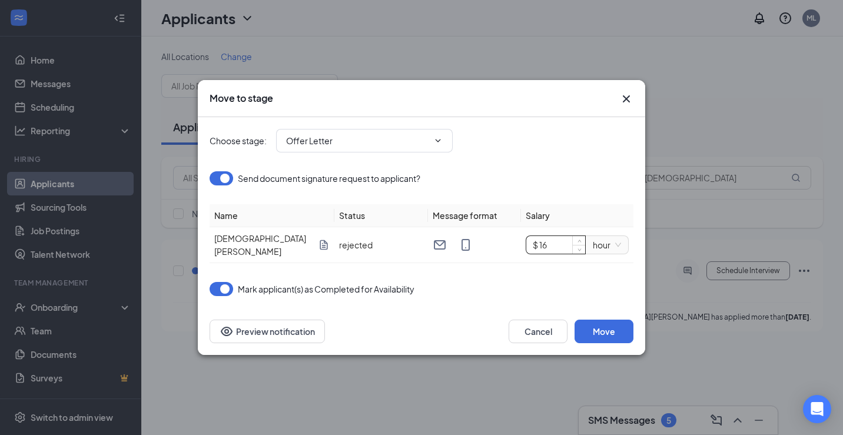 The height and width of the screenshot is (435, 843). I want to click on th: Salary, so click(577, 216).